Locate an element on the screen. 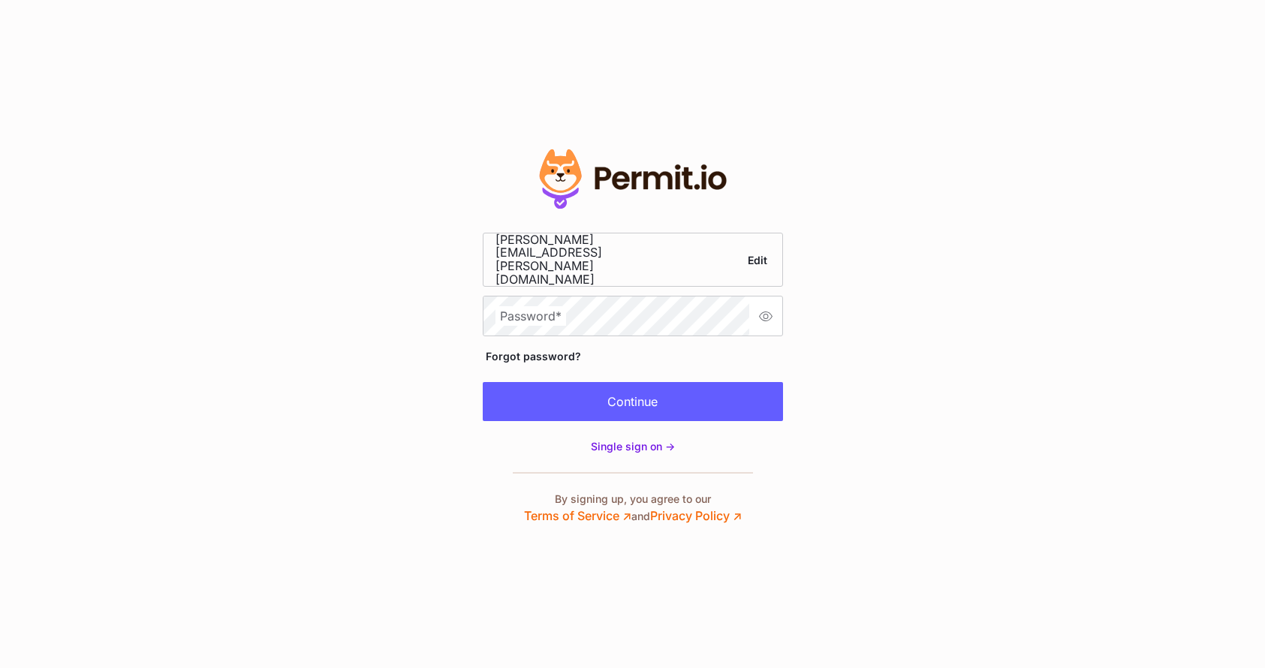 The height and width of the screenshot is (668, 1265). button: Continue is located at coordinates (633, 402).